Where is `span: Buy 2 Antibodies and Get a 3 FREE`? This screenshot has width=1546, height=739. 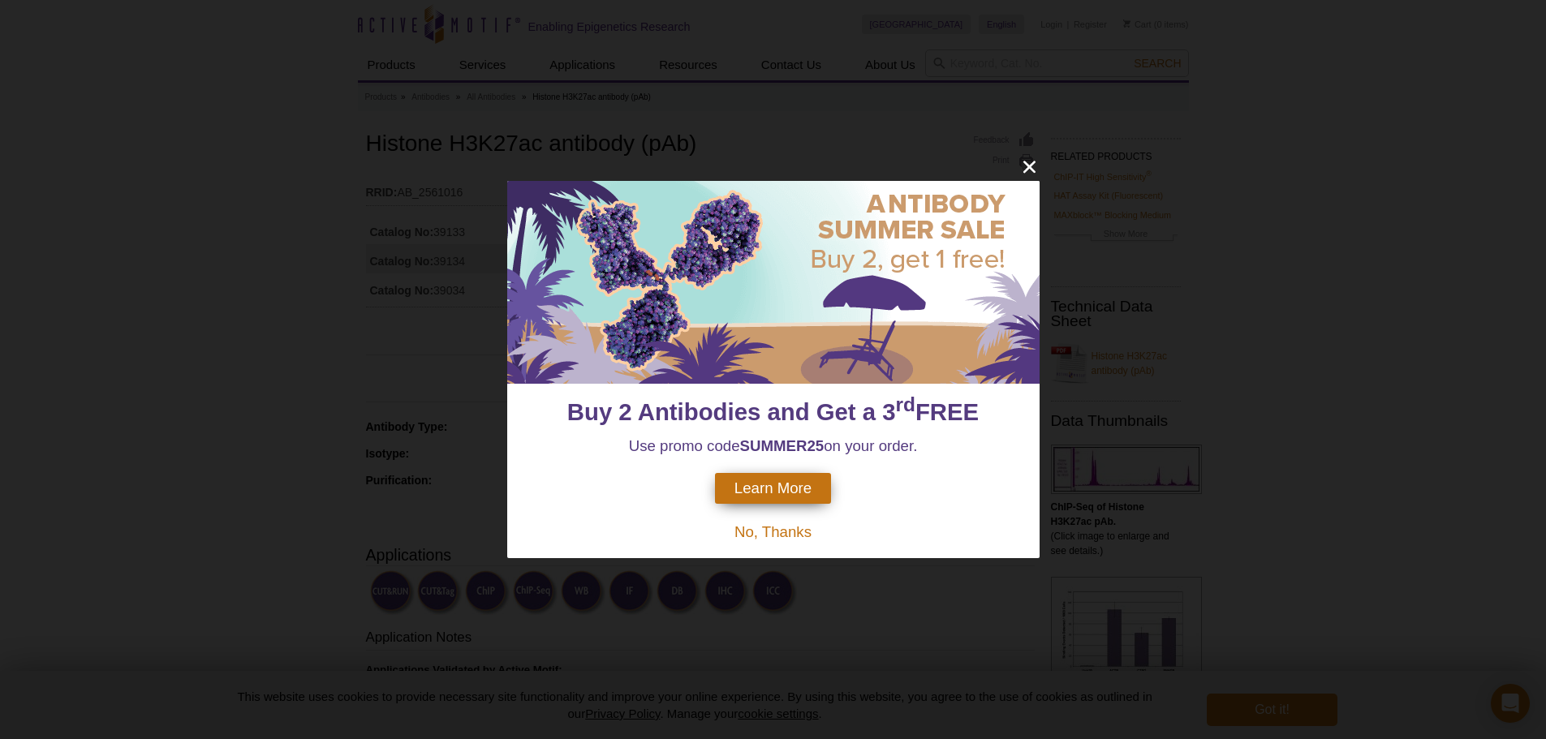 span: Buy 2 Antibodies and Get a 3 FREE is located at coordinates (773, 411).